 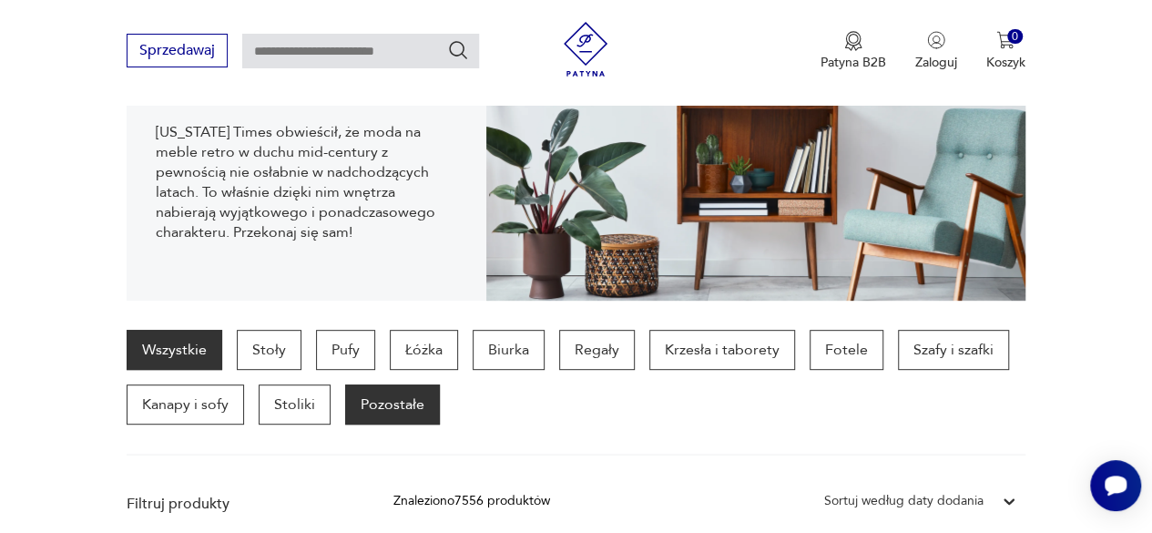 What do you see at coordinates (177, 50) in the screenshot?
I see `button: Sprzedawaj` at bounding box center [177, 50].